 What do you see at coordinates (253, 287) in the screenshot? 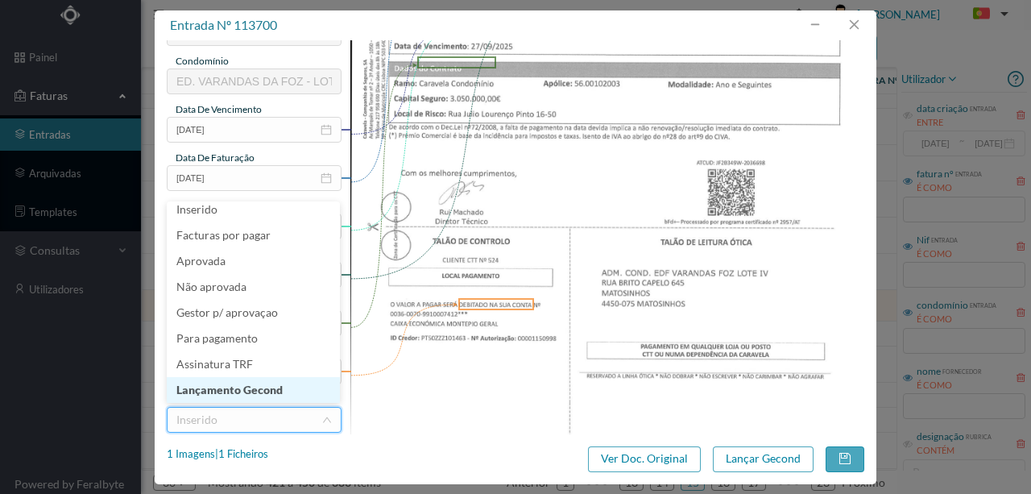
I see `li: Não aprovada` at bounding box center [253, 287].